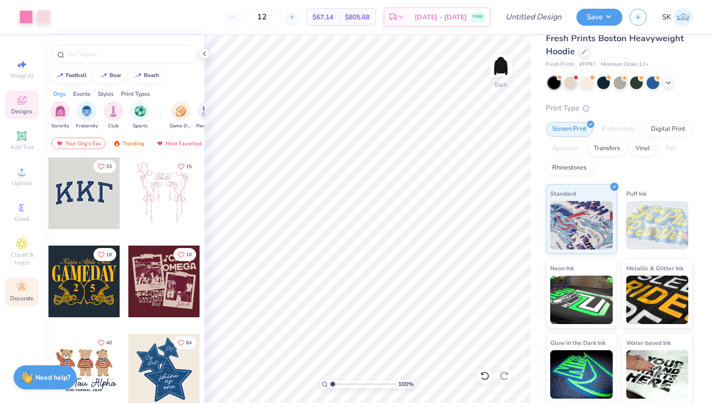  Describe the element at coordinates (22, 147) in the screenshot. I see `span: Add Text` at that location.